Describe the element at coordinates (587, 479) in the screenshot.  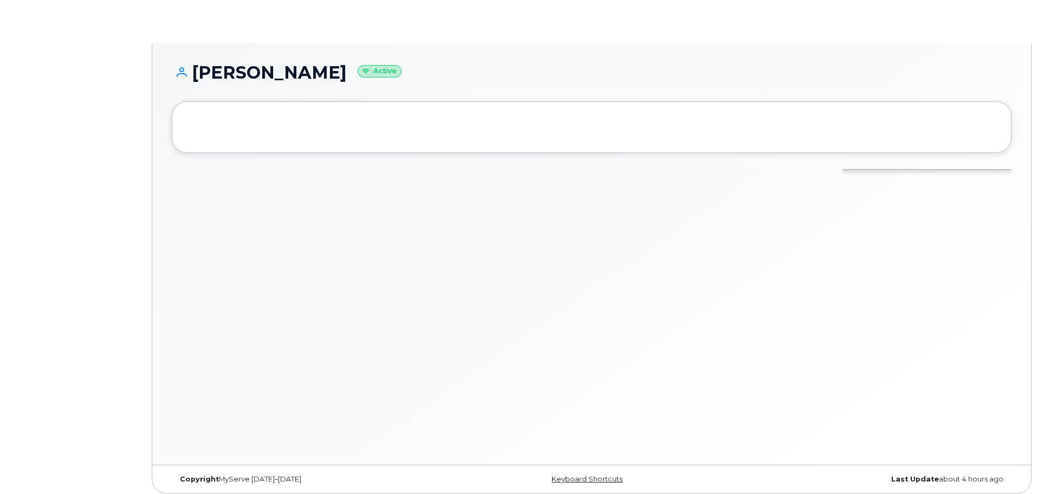
I see `a: Keyboard Shortcuts` at that location.